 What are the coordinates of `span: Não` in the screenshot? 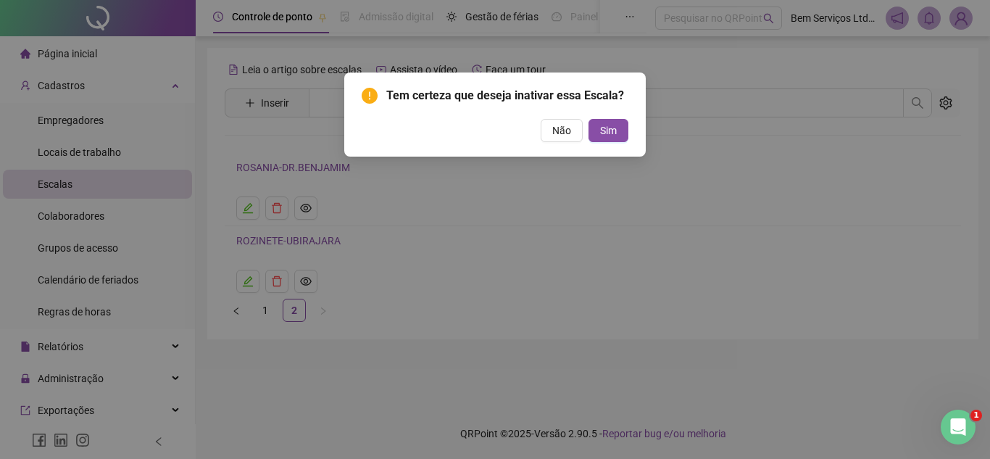 It's located at (562, 130).